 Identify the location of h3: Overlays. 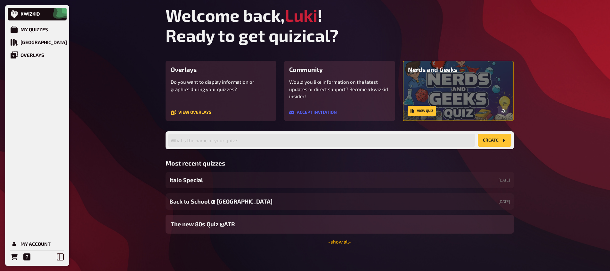
(221, 69).